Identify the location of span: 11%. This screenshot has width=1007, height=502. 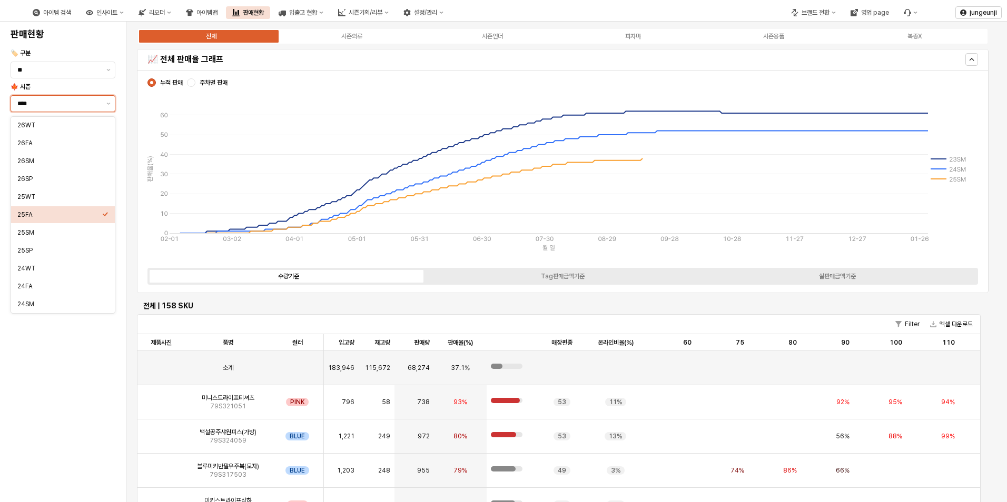
(616, 402).